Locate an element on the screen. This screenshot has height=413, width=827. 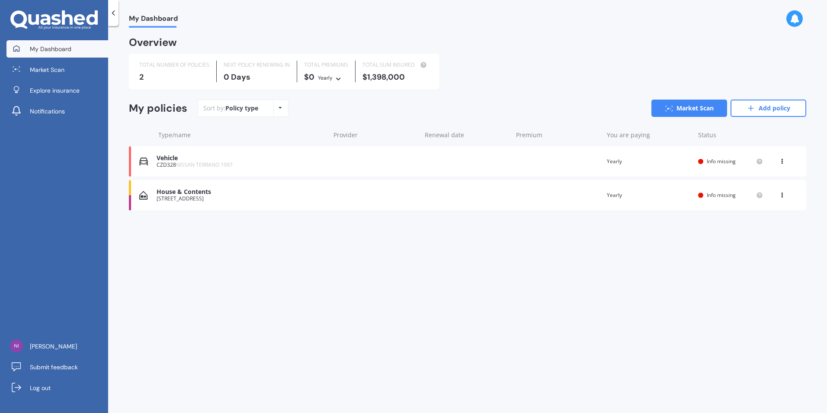
a: Explore insurance is located at coordinates (57, 90).